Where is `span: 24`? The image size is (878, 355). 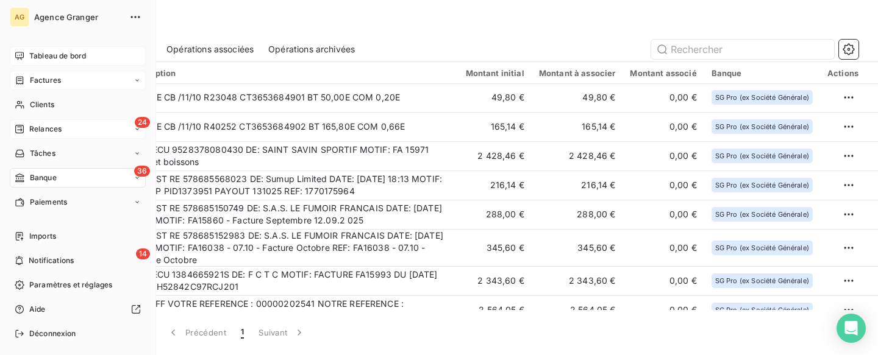 span: 24 is located at coordinates (142, 123).